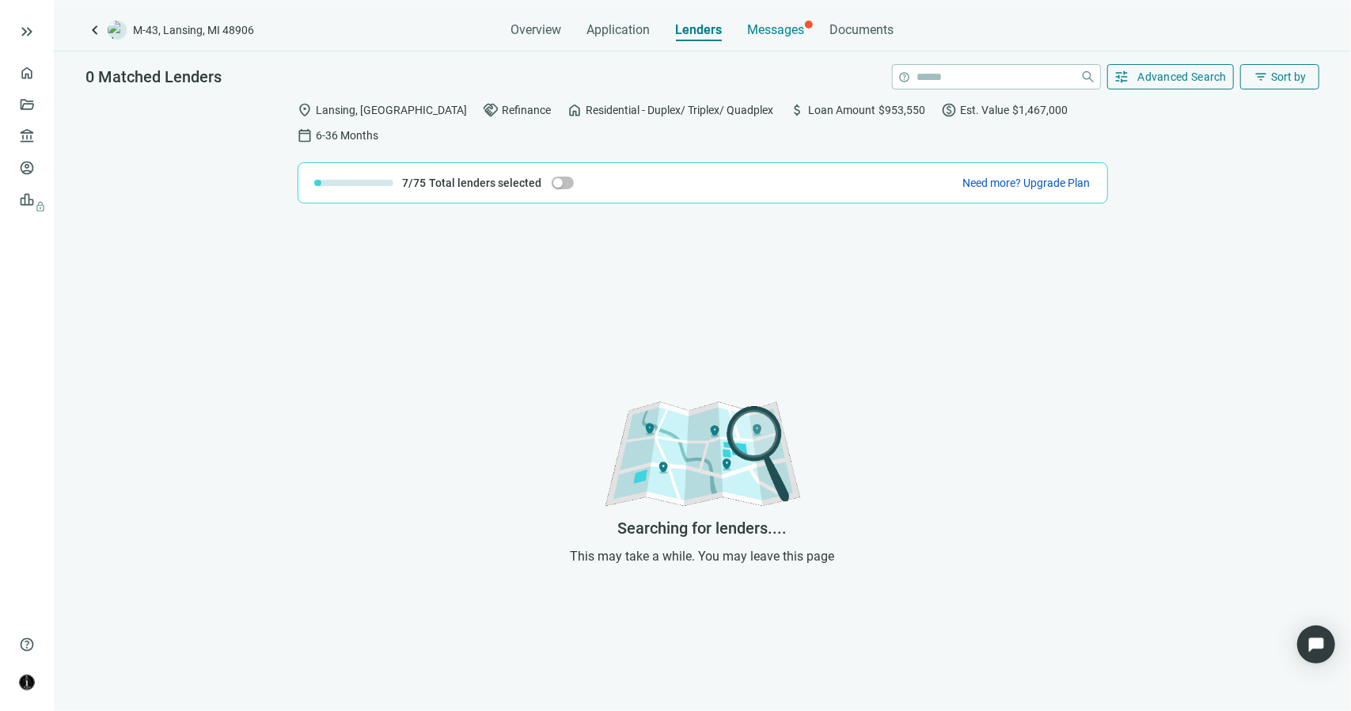 This screenshot has height=711, width=1351. I want to click on img: avatar, so click(27, 682).